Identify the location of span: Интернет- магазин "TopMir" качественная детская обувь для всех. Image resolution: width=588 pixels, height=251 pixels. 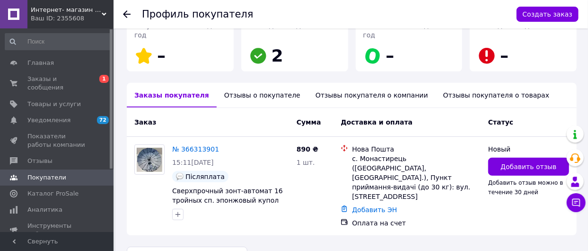
(66, 10).